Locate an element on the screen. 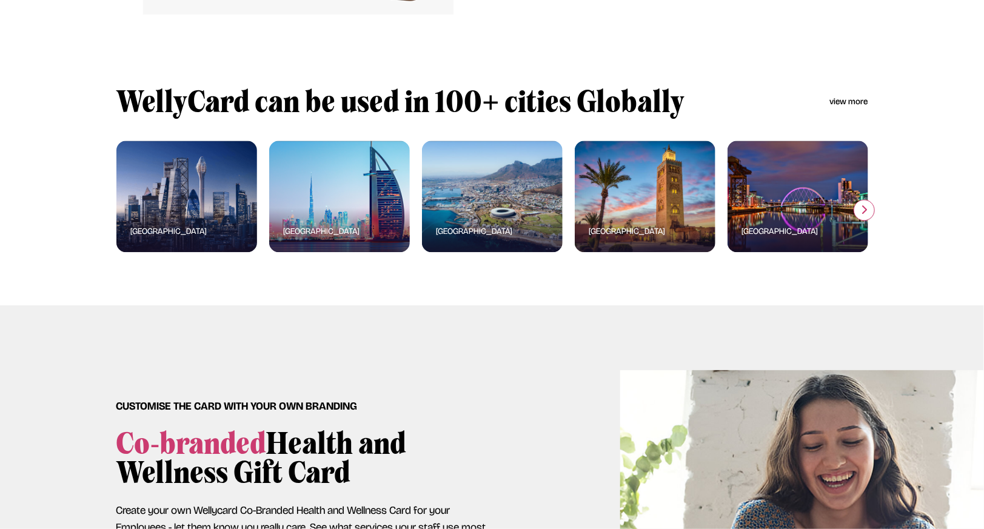 Image resolution: width=984 pixels, height=529 pixels. a: Morocco - Buy a Gift of Health and Wellness with WellyCard | Discover Health & Wellness service p... is located at coordinates (645, 196).